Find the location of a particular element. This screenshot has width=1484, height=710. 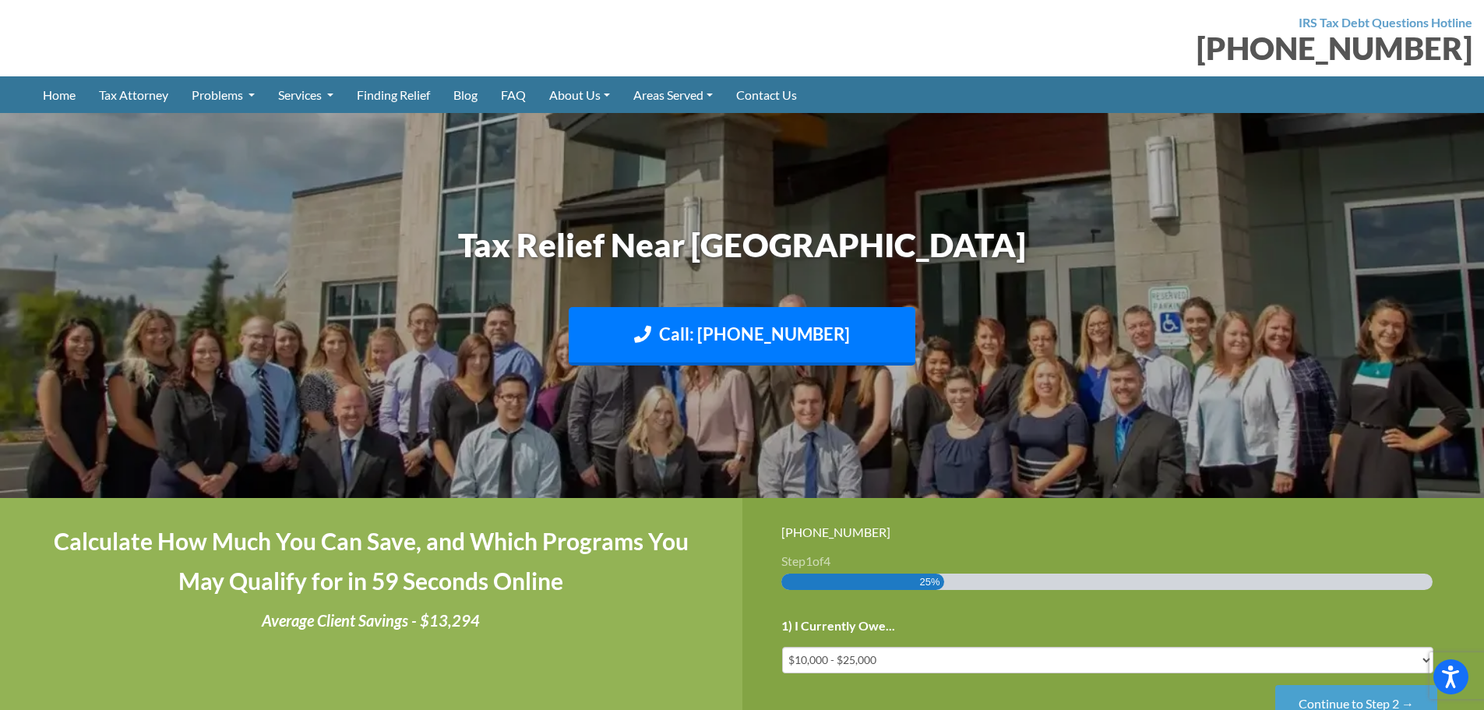

a: Blog is located at coordinates (465, 94).